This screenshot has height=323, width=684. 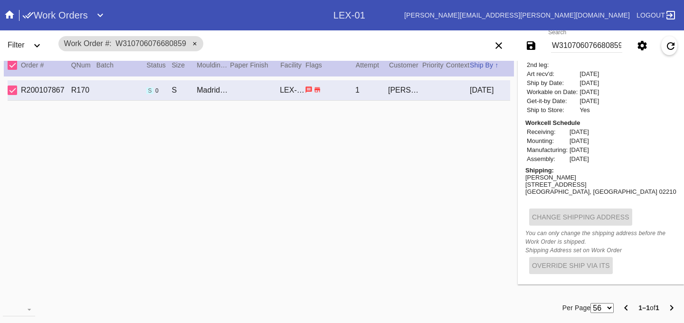 What do you see at coordinates (46, 65) in the screenshot?
I see `div: Order #` at bounding box center [46, 65].